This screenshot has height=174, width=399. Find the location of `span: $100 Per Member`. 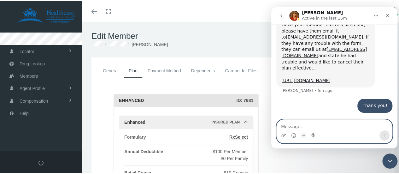

span: $100 Per Member is located at coordinates (230, 150).